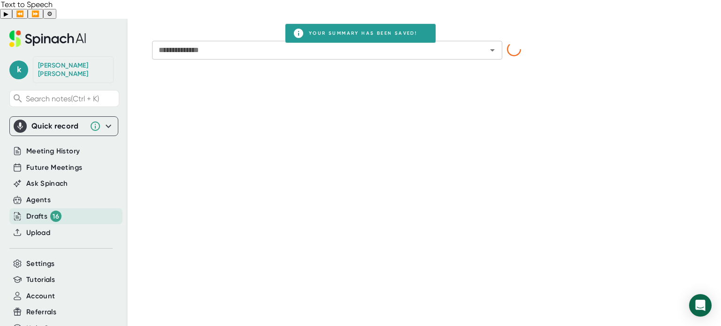 The height and width of the screenshot is (326, 721). Describe the element at coordinates (53, 151) in the screenshot. I see `span: Meeting History` at that location.